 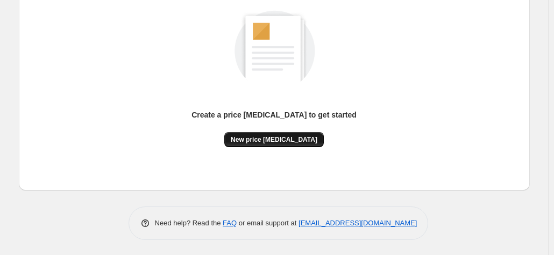 I want to click on span: or email support at, so click(x=267, y=222).